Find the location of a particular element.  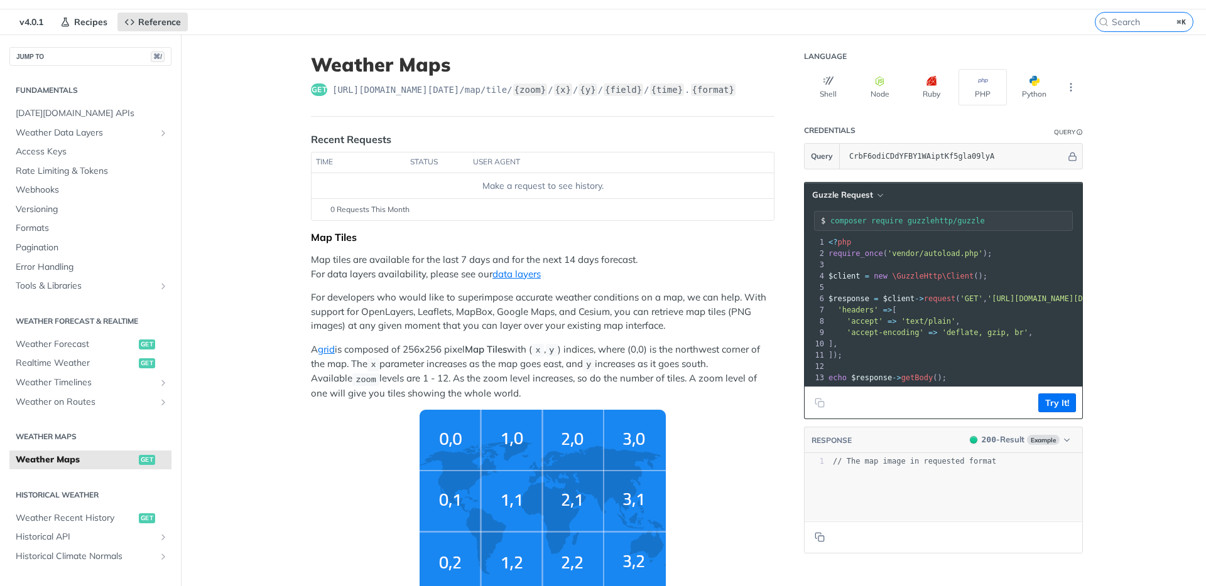

a: Tools & LibrariesShow subpages for Tools & Libraries is located at coordinates (90, 286).